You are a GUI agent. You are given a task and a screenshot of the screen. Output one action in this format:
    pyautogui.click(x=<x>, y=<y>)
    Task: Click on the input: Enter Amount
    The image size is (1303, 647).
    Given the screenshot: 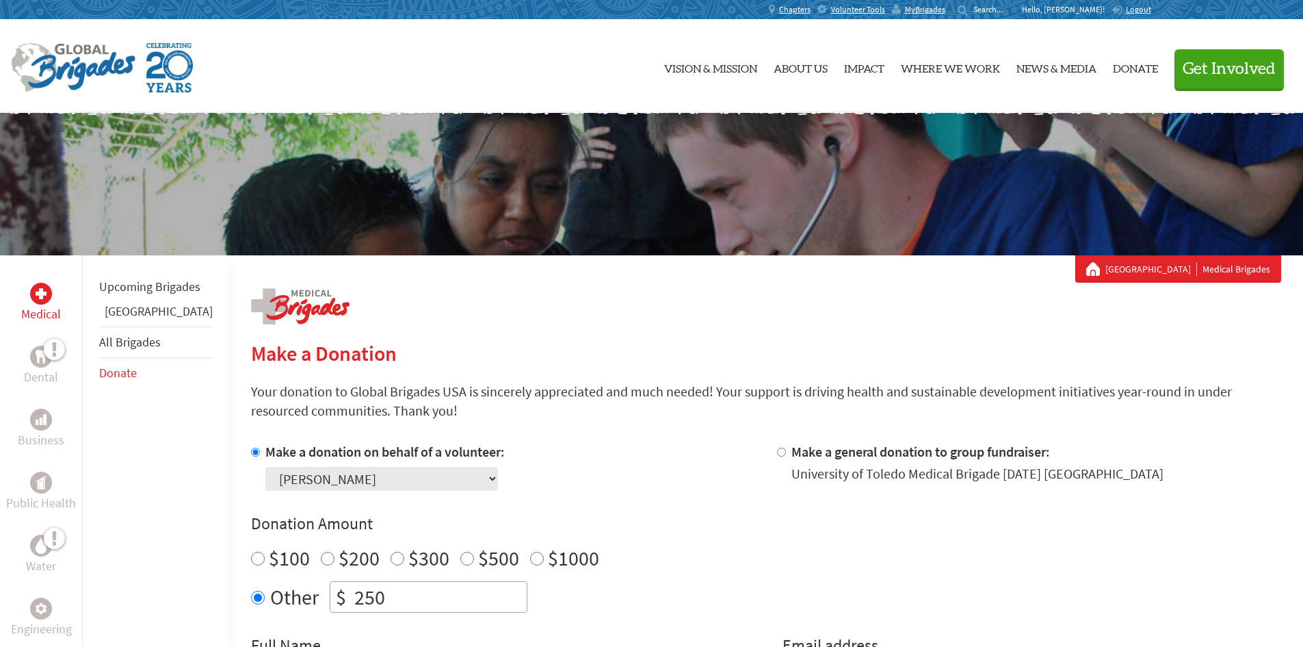 What is the action you would take?
    pyautogui.click(x=439, y=597)
    